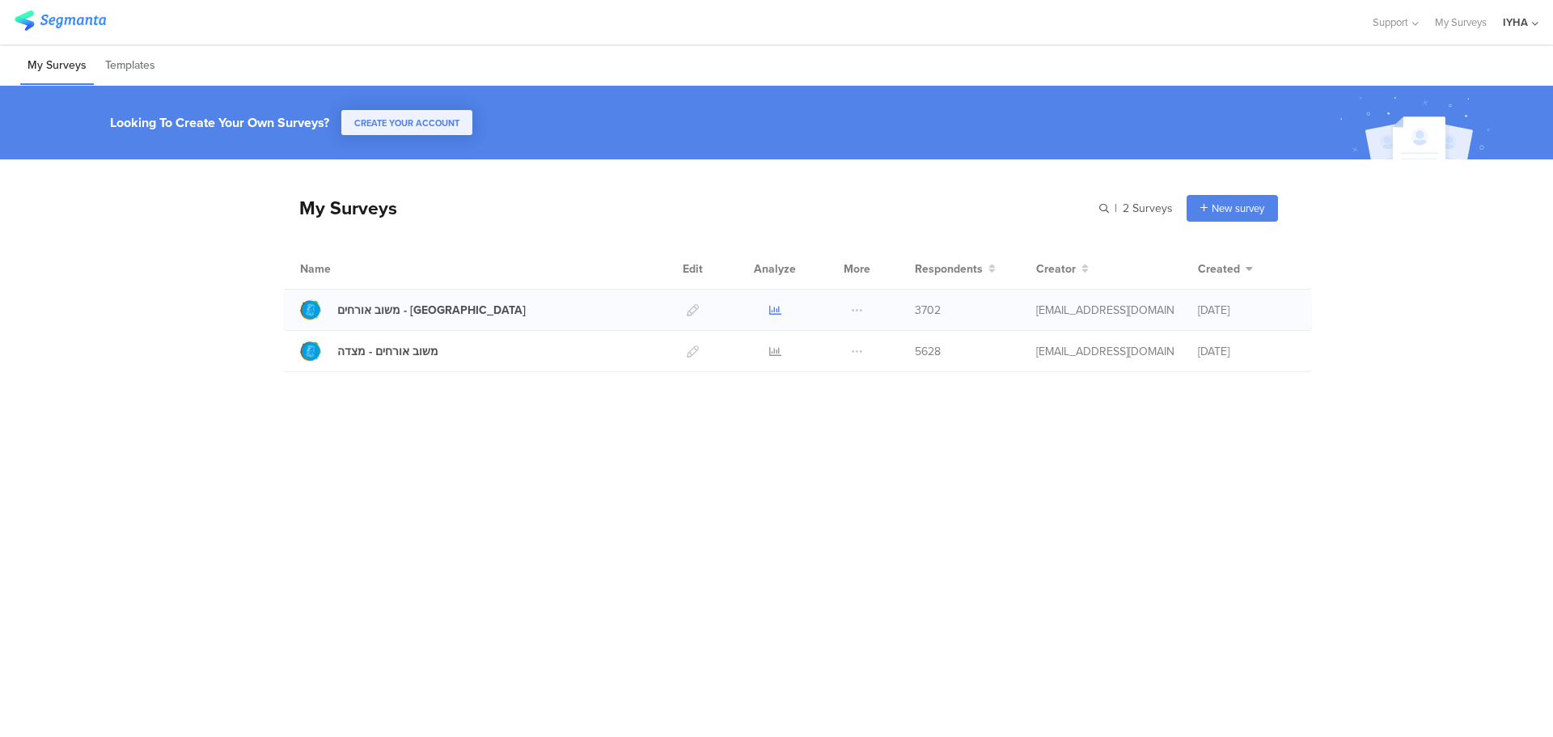  Describe the element at coordinates (1148, 208) in the screenshot. I see `span: 2 Surveys` at that location.